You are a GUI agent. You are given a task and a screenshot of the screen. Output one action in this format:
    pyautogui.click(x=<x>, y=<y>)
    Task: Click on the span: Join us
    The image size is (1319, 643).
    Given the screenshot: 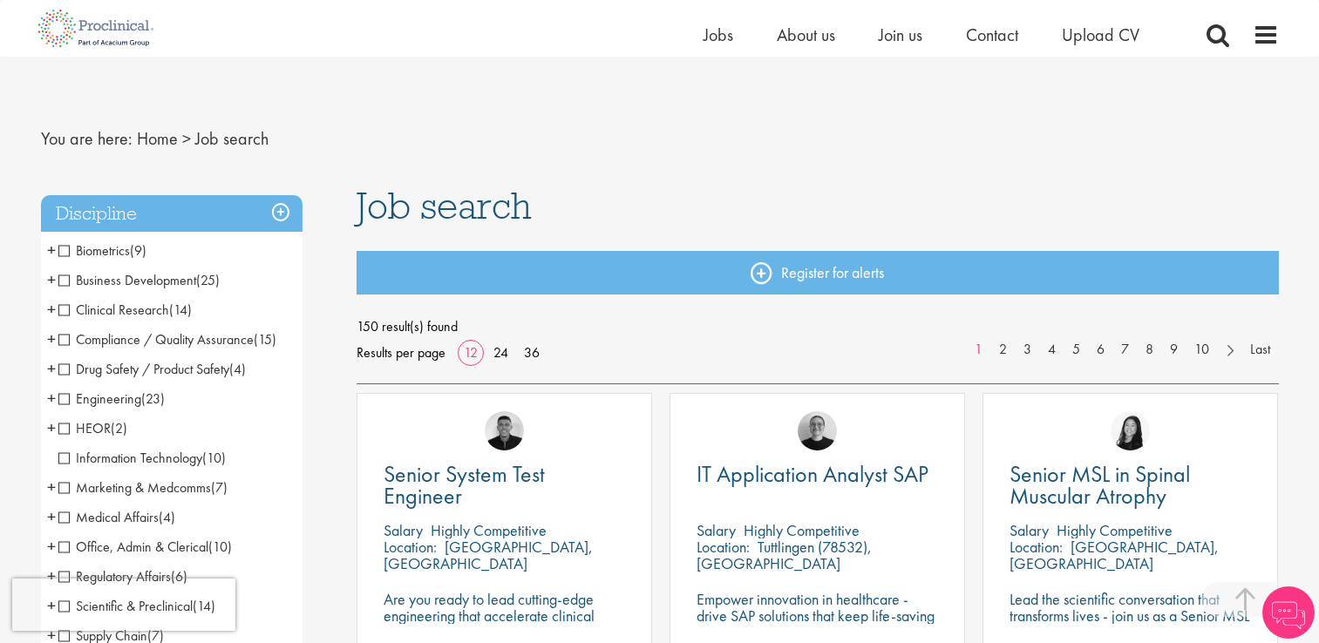 What is the action you would take?
    pyautogui.click(x=900, y=35)
    